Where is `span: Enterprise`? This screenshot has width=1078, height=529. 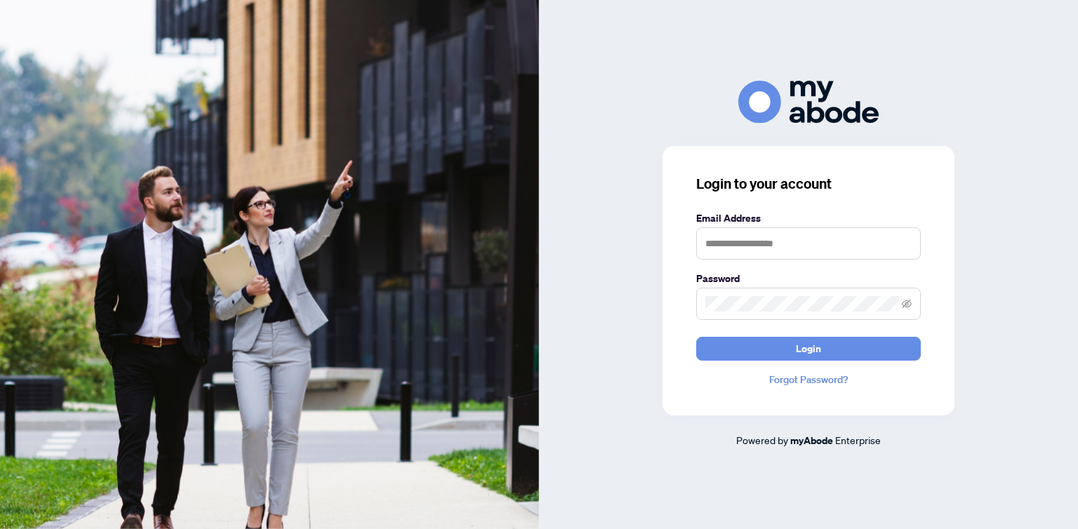
span: Enterprise is located at coordinates (857, 440).